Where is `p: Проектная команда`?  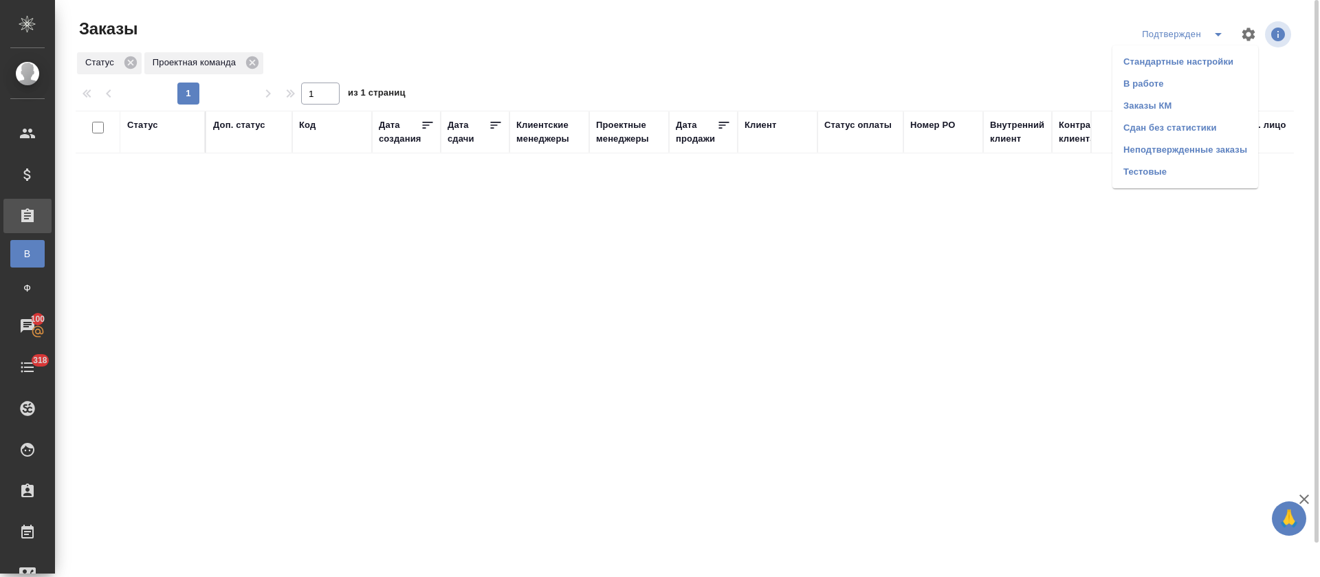 p: Проектная команда is located at coordinates (197, 63).